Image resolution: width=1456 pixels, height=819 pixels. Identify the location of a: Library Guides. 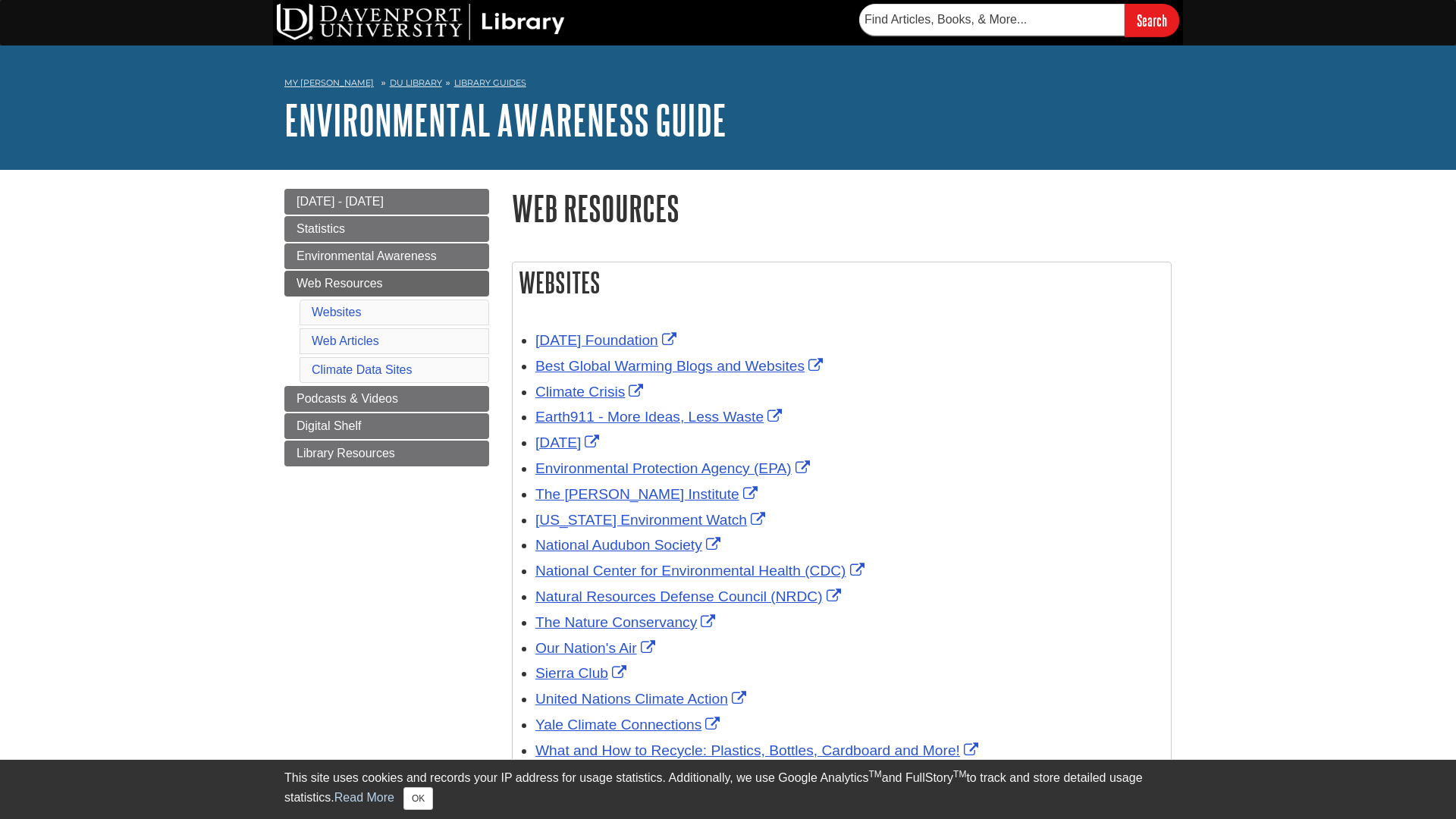
(490, 83).